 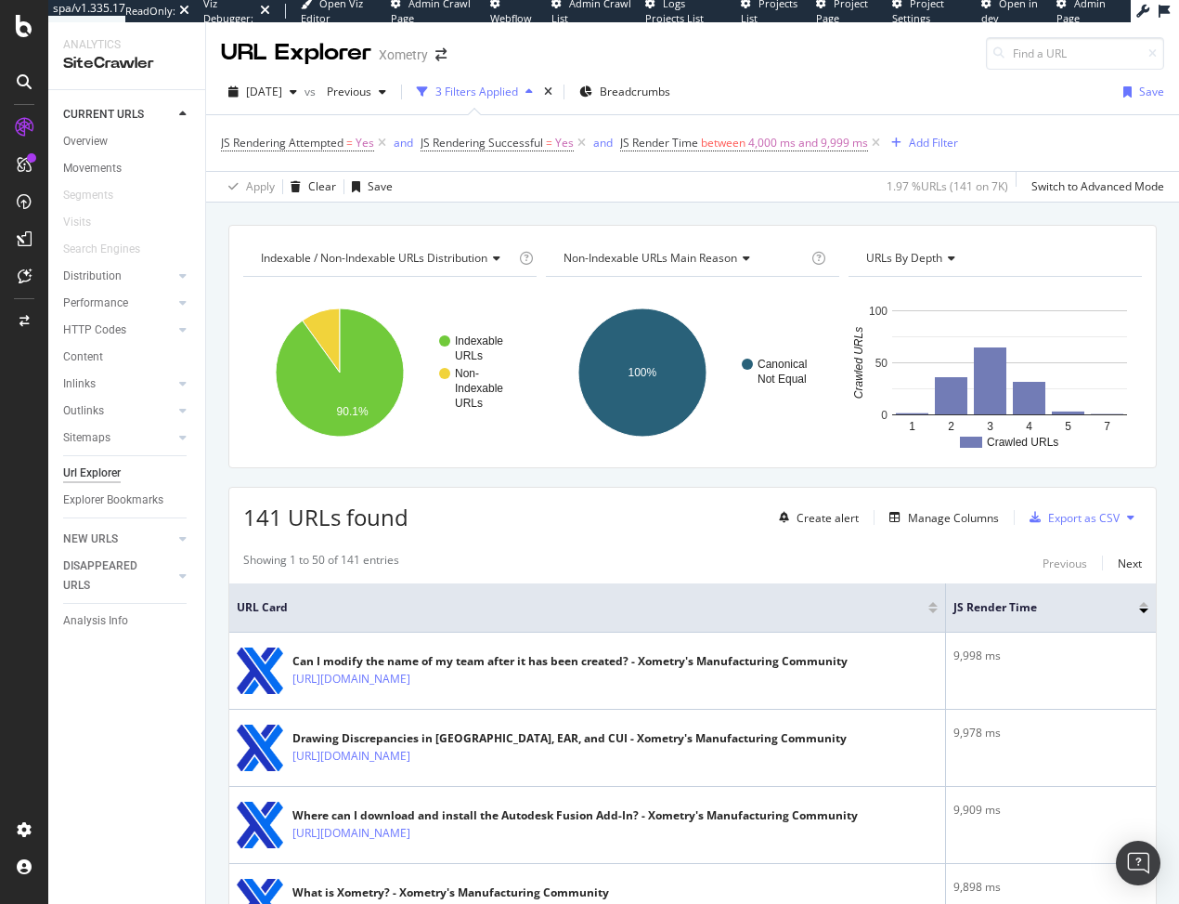 What do you see at coordinates (511, 18) in the screenshot?
I see `span: Webflow` at bounding box center [511, 18].